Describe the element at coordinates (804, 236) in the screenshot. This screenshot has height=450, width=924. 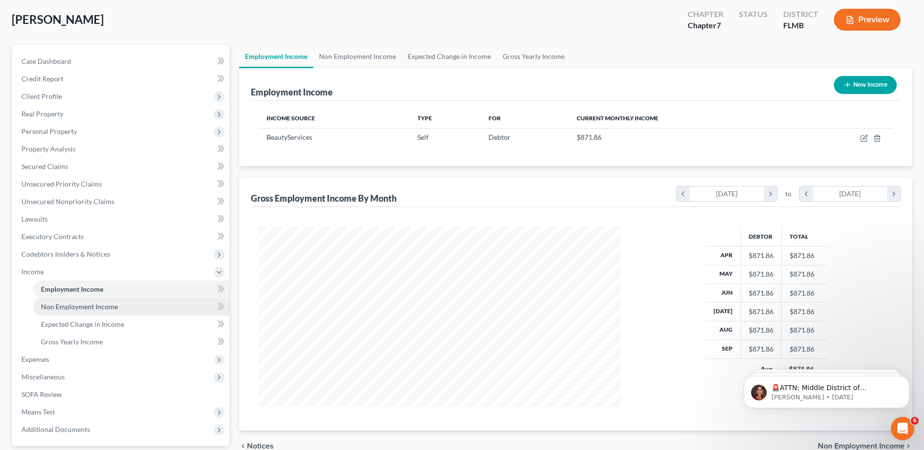
I see `th: Total` at that location.